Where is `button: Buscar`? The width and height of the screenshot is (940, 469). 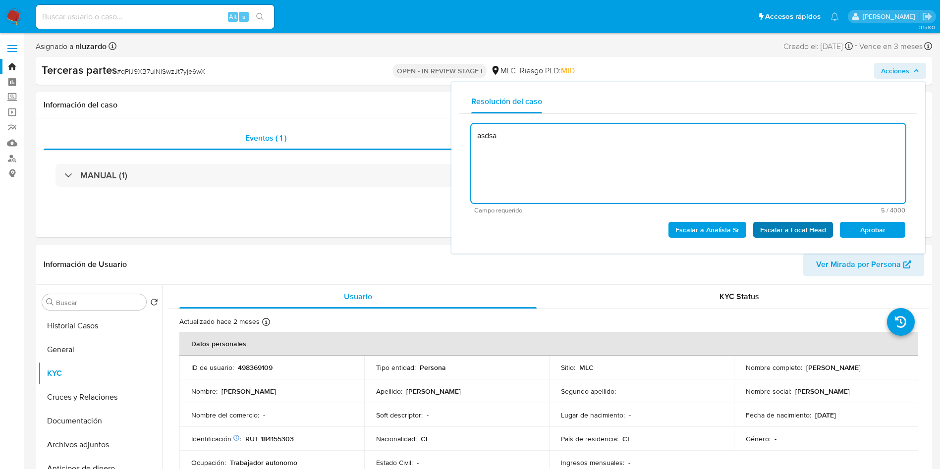 button: Buscar is located at coordinates (50, 302).